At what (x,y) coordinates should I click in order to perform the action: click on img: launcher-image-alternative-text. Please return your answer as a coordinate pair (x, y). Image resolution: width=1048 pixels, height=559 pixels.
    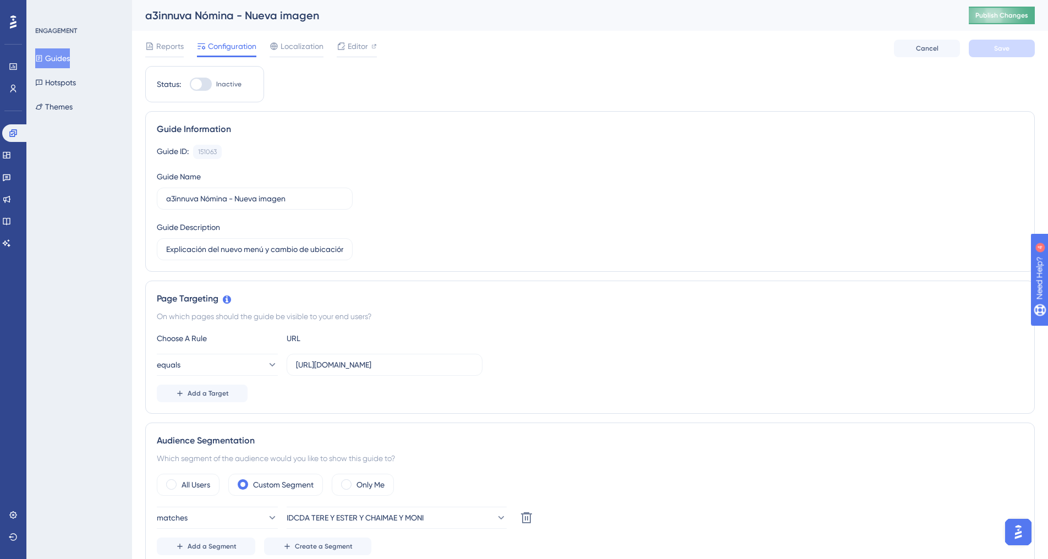
    Looking at the image, I should click on (16, 16).